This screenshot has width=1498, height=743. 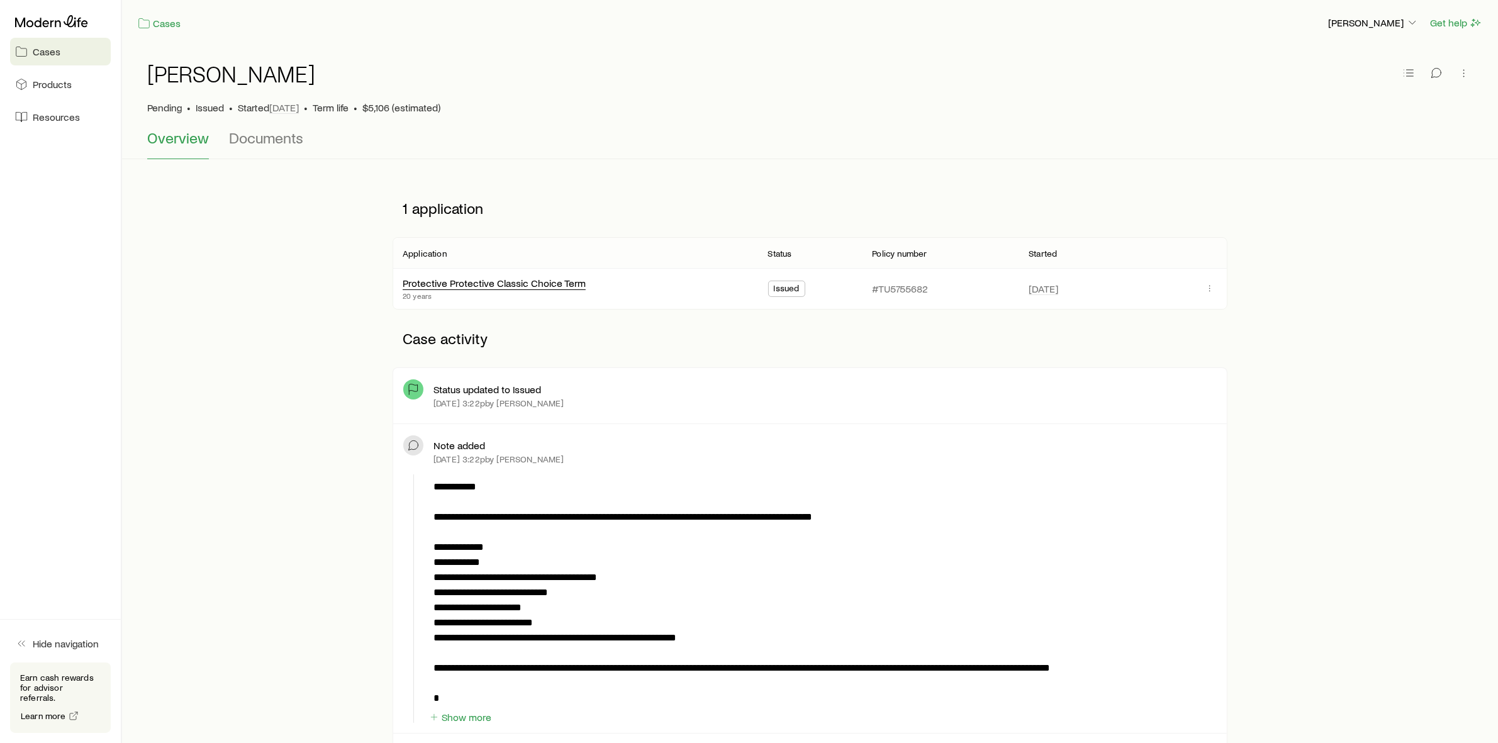 I want to click on p: Note added, so click(x=459, y=446).